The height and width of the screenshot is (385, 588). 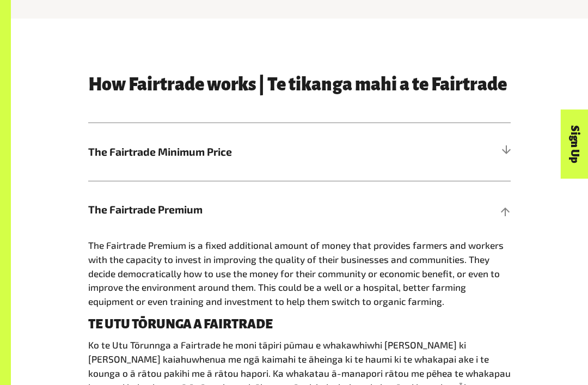 I want to click on span: The Fairtrade Premium is a fixed additional amount of money that provides farmers and workers wit..., so click(x=296, y=273).